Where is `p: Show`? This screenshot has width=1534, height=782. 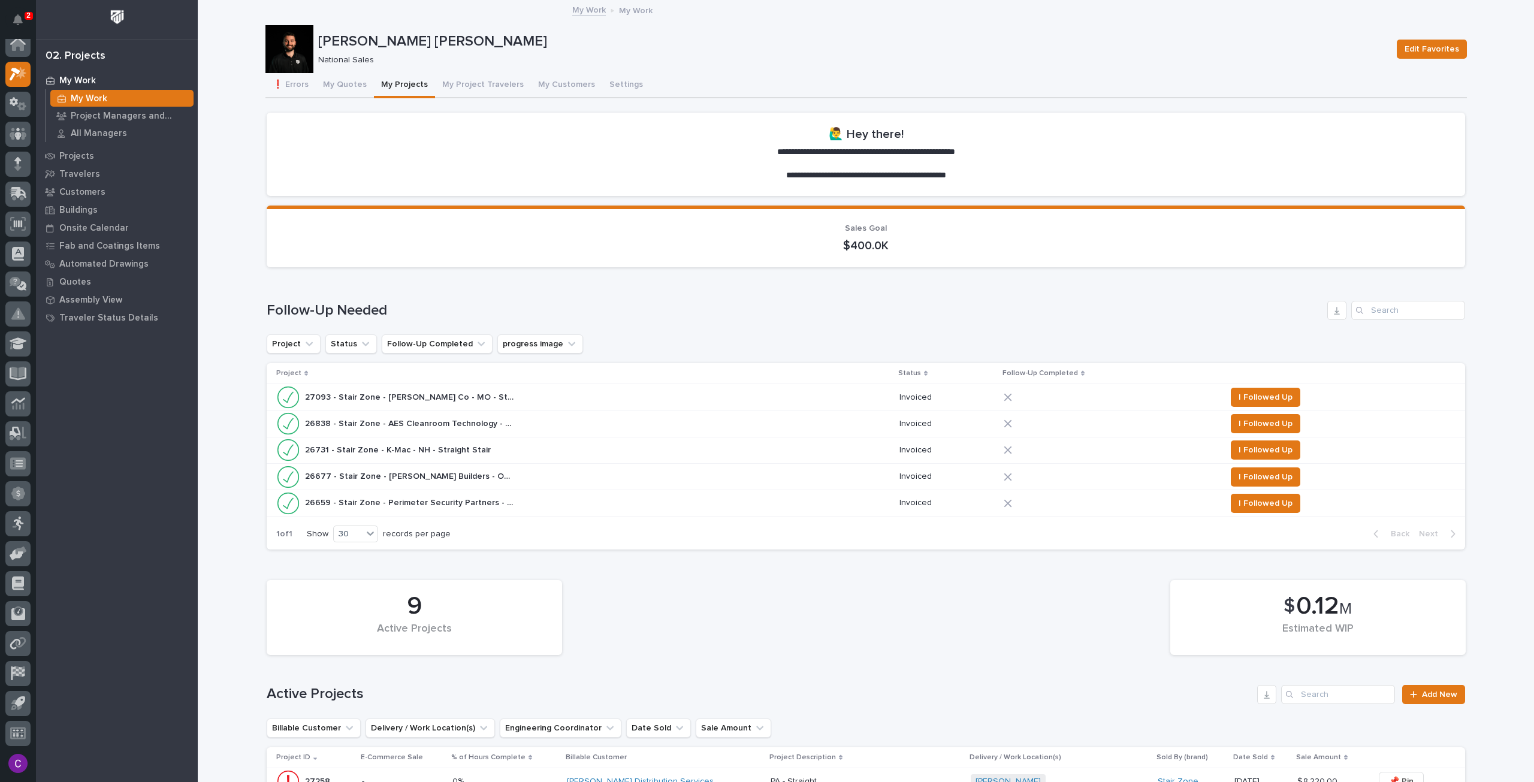 p: Show is located at coordinates (318, 534).